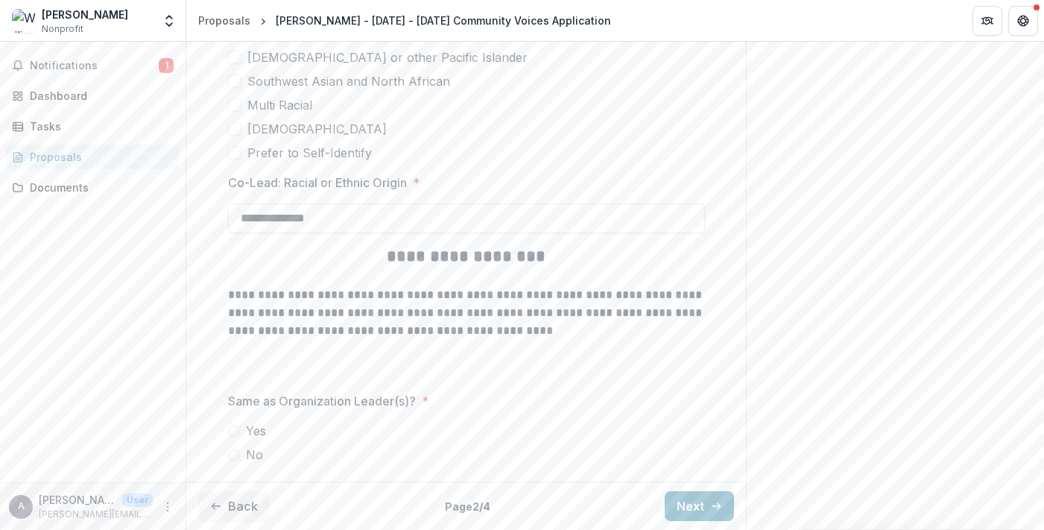 The image size is (1044, 530). What do you see at coordinates (92, 95) in the screenshot?
I see `a: Dashboard` at bounding box center [92, 95].